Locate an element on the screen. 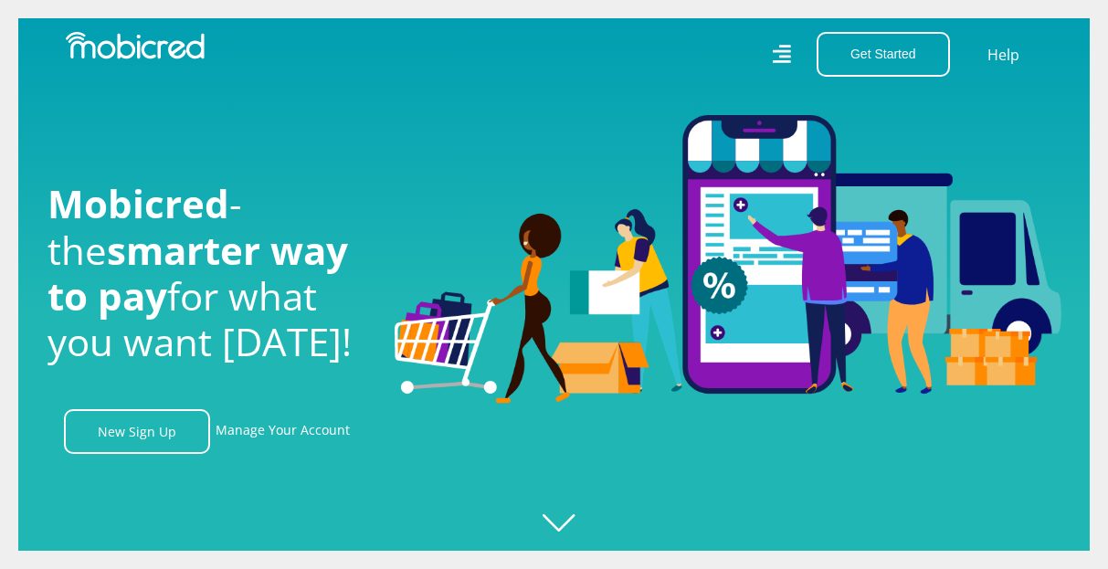 This screenshot has width=1108, height=569. a: Manage Your Account is located at coordinates (282, 431).